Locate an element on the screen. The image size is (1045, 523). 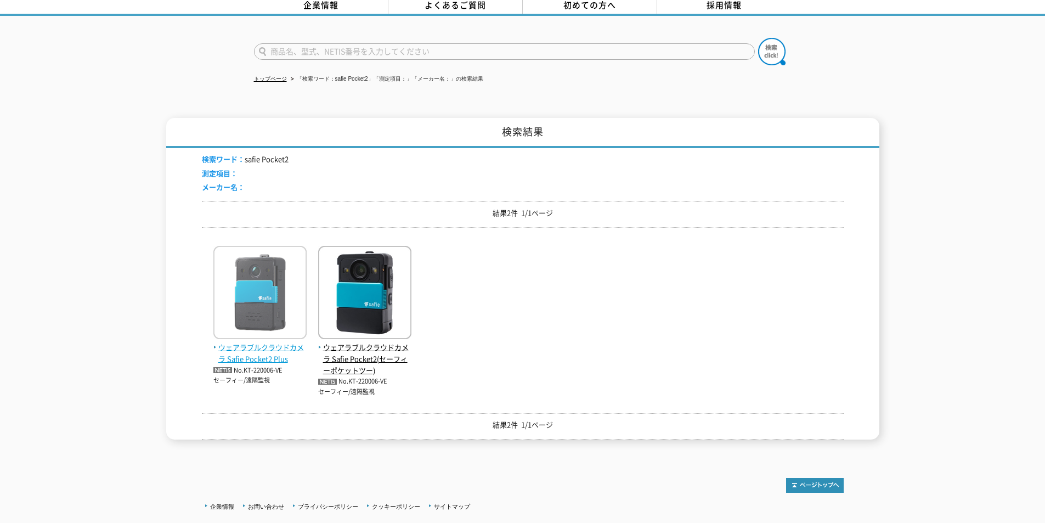
a: サイトマップ is located at coordinates (452, 506).